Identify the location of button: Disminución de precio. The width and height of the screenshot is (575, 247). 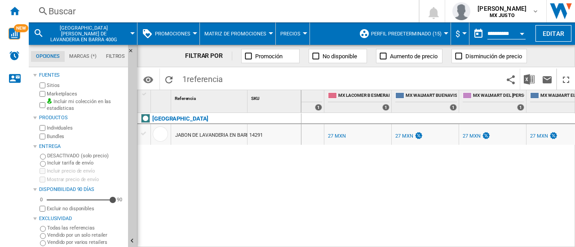
(489, 56).